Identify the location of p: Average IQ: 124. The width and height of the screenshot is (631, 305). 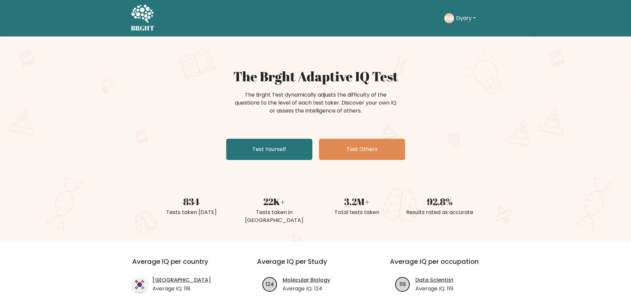
(307, 288).